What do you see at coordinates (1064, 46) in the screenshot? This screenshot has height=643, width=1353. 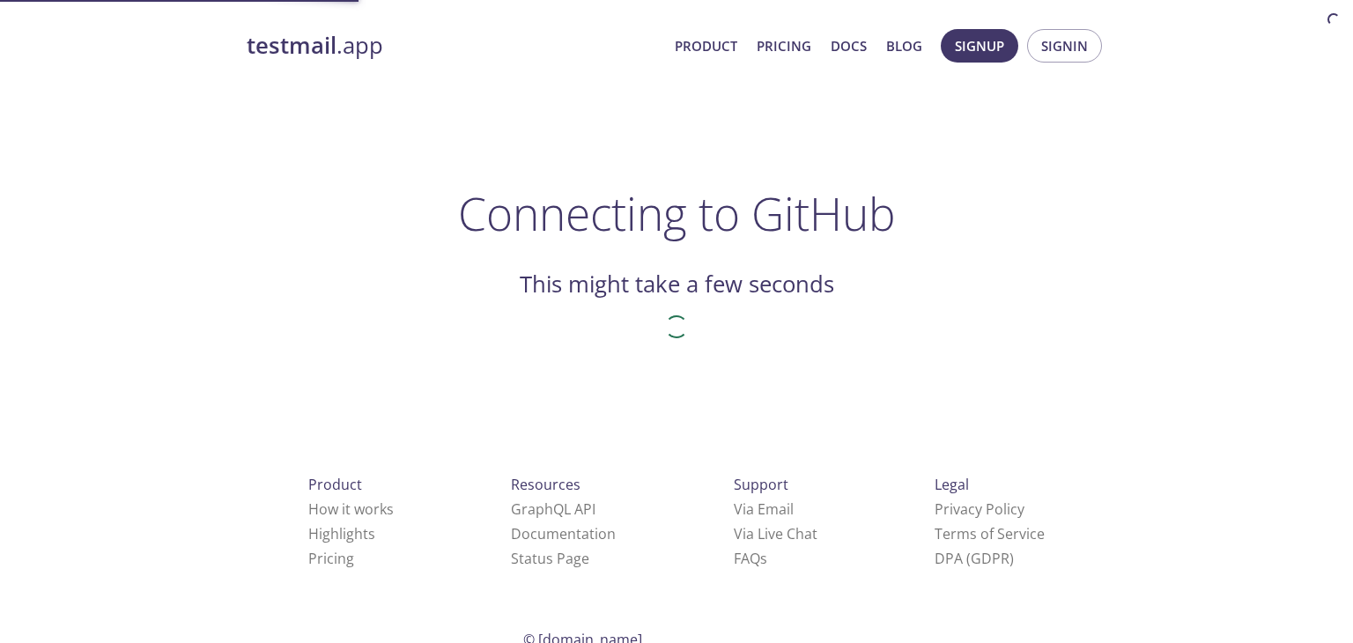 I see `button: Signin` at bounding box center [1064, 46].